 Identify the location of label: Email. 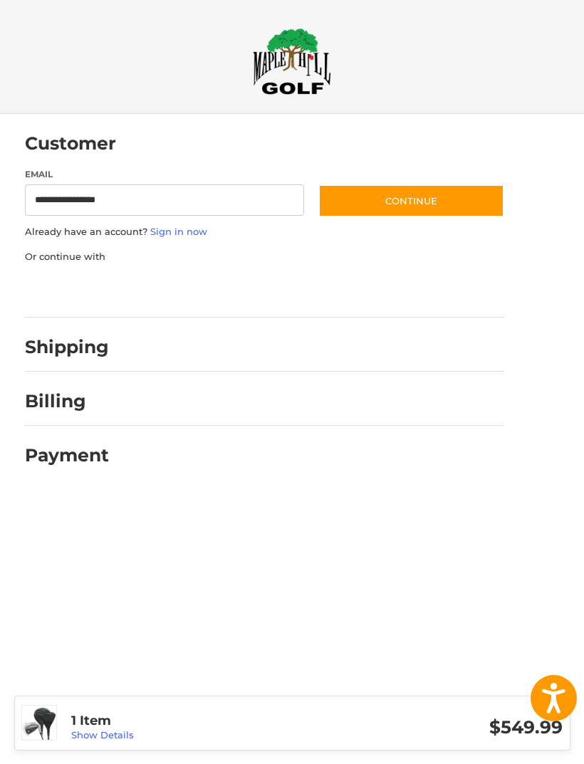
(164, 174).